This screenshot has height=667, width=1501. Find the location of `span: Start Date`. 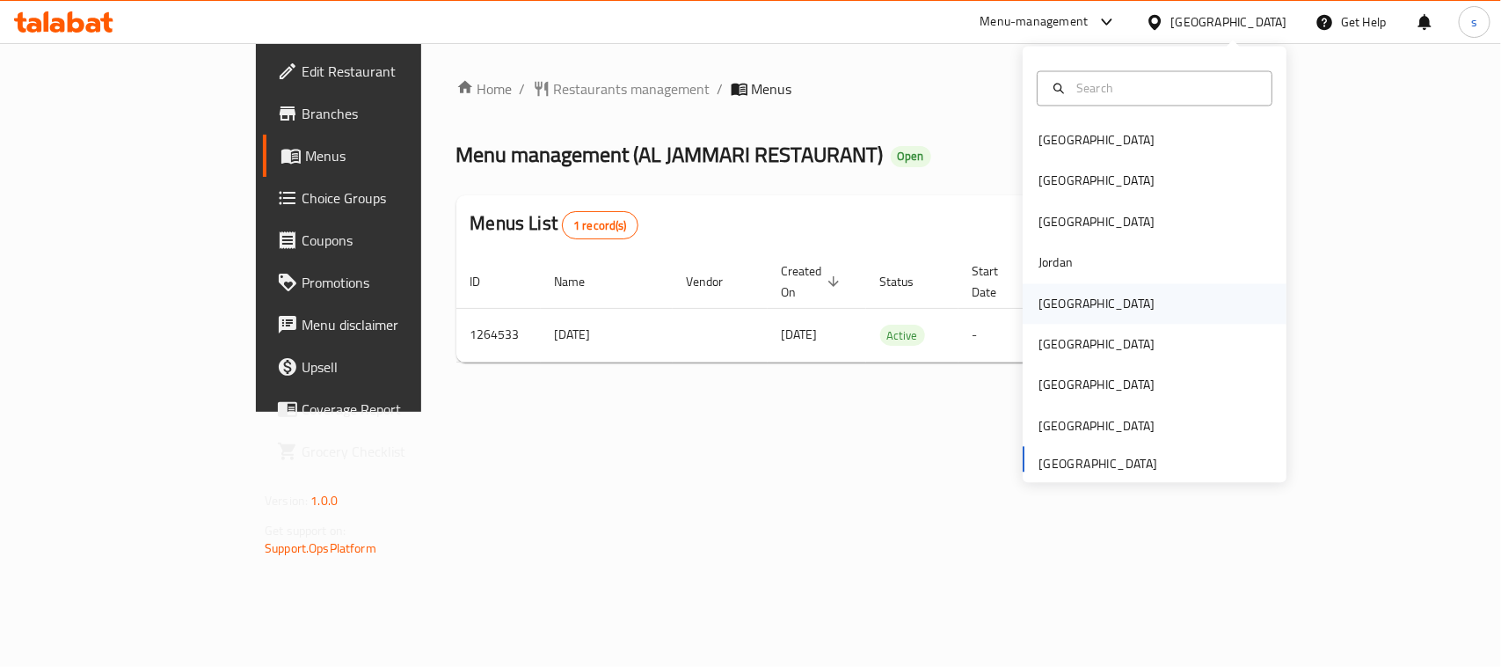

span: Start Date is located at coordinates (997, 281).